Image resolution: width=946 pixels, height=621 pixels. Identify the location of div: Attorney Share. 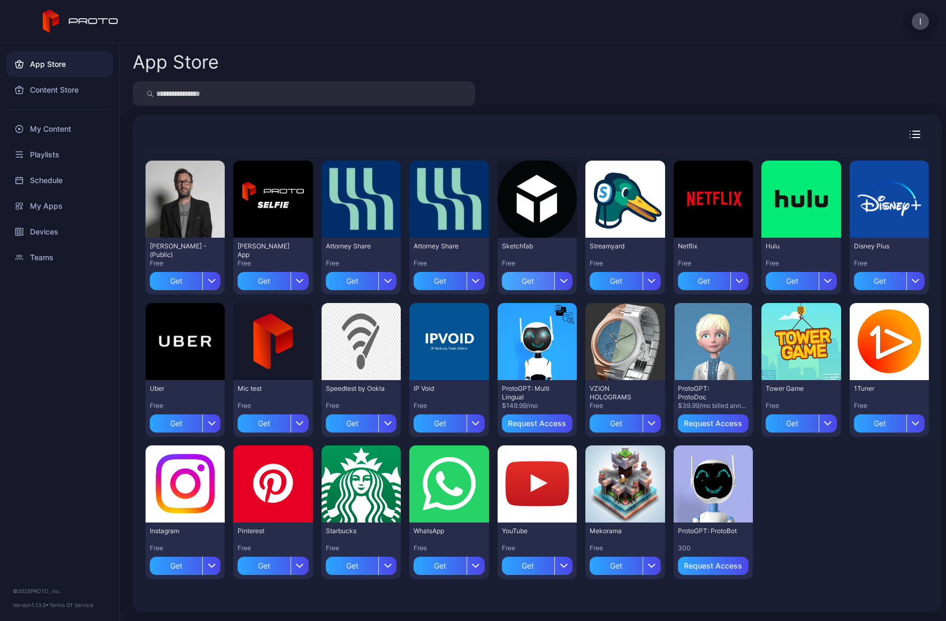
(443, 246).